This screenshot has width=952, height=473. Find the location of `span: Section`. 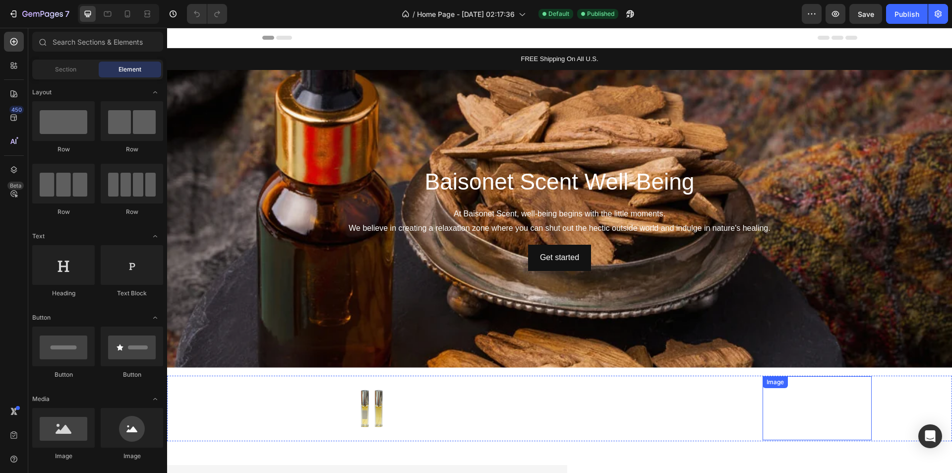

span: Section is located at coordinates (65, 69).